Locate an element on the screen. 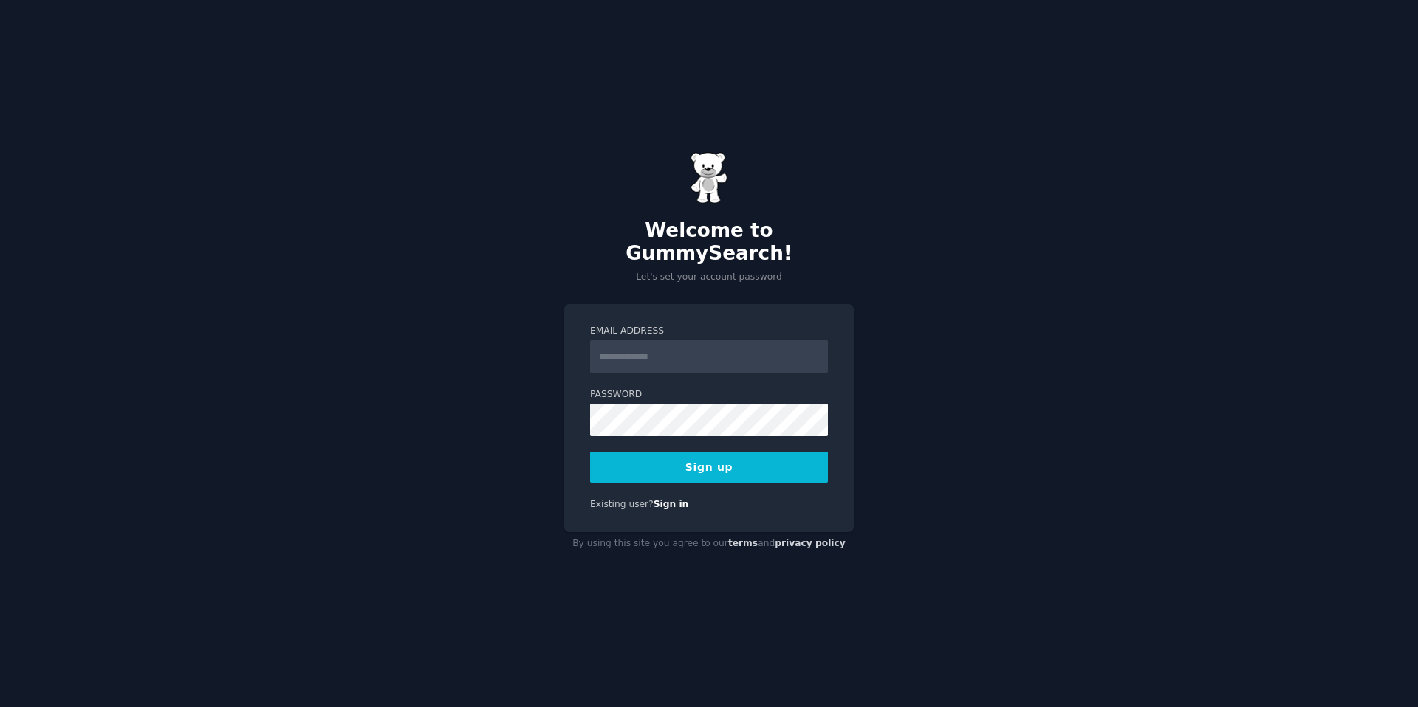 This screenshot has width=1418, height=707. span: Existing user? is located at coordinates (622, 504).